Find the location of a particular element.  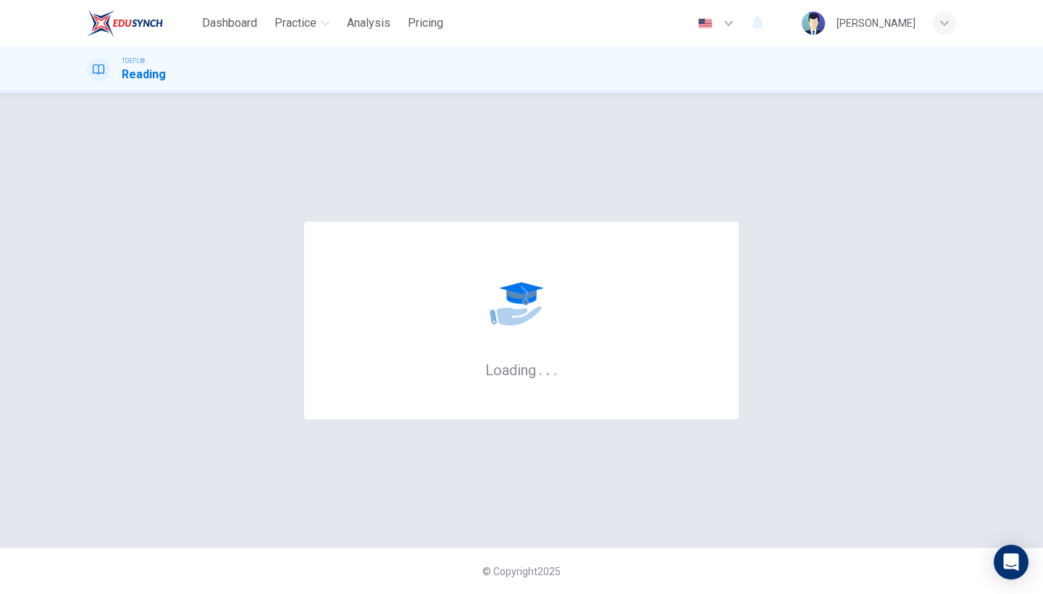

a: Dashboard is located at coordinates (230, 23).